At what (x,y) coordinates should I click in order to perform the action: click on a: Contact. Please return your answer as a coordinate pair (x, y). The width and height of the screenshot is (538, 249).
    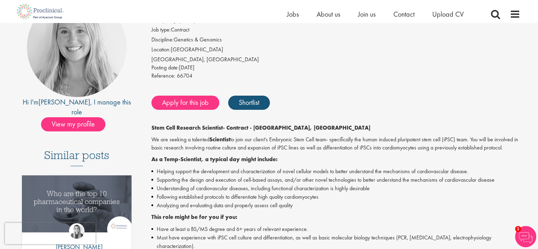
    Looking at the image, I should click on (404, 14).